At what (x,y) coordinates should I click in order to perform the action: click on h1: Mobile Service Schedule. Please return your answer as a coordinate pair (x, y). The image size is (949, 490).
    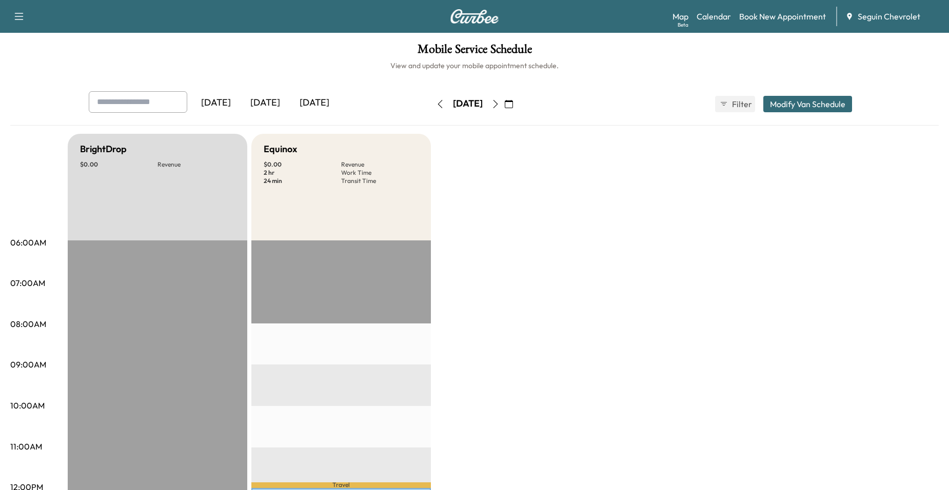
    Looking at the image, I should click on (475, 52).